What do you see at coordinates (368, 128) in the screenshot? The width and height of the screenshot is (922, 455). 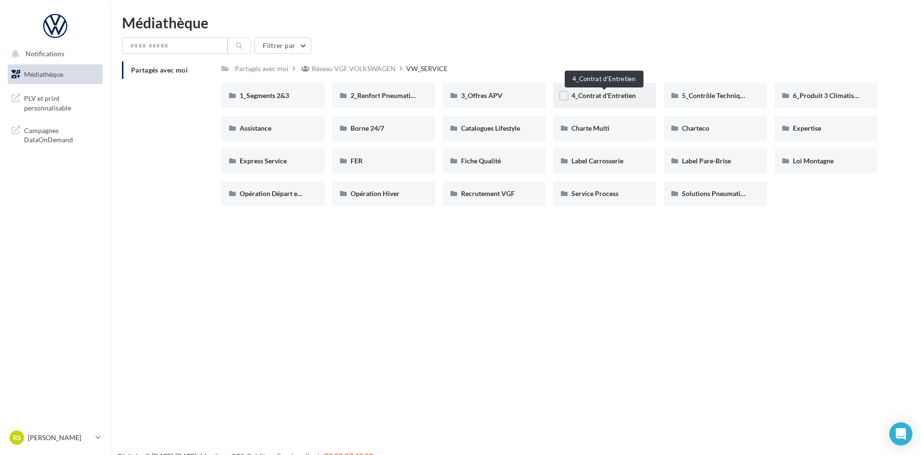 I see `span: Borne 24/7` at bounding box center [368, 128].